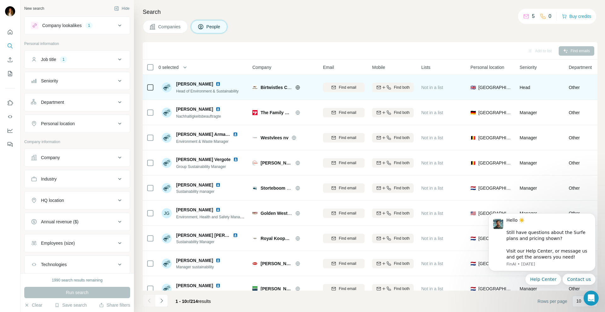  Describe the element at coordinates (255, 138) in the screenshot. I see `img: Logo of Westvlees nv` at that location.